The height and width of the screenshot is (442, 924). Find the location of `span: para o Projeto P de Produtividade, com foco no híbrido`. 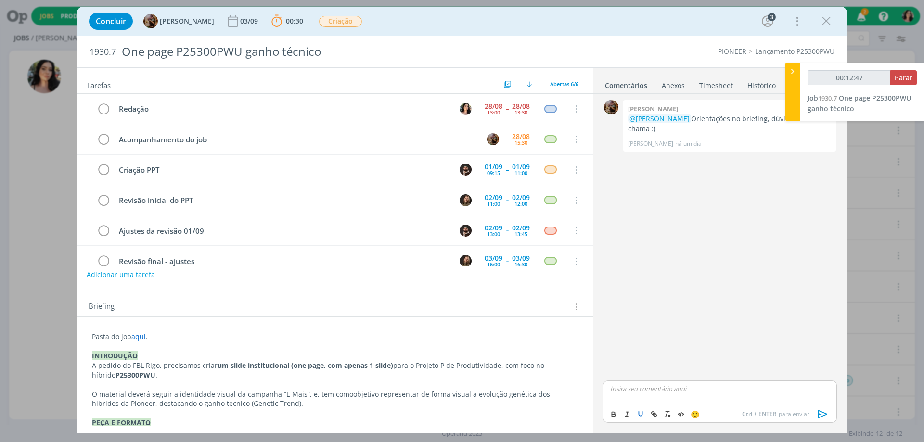

span: para o Projeto P de Produtividade, com foco no híbrido is located at coordinates (319, 370).